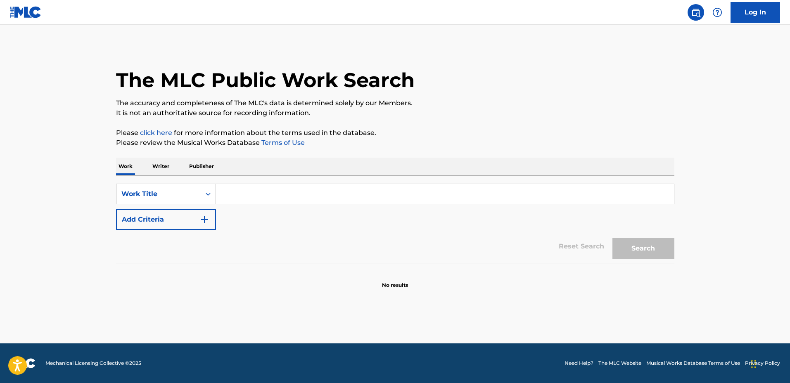 Image resolution: width=790 pixels, height=383 pixels. Describe the element at coordinates (395, 280) in the screenshot. I see `p: No results` at that location.